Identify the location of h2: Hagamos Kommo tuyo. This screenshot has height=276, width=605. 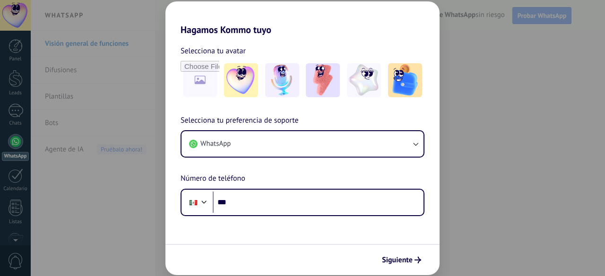
(302, 18).